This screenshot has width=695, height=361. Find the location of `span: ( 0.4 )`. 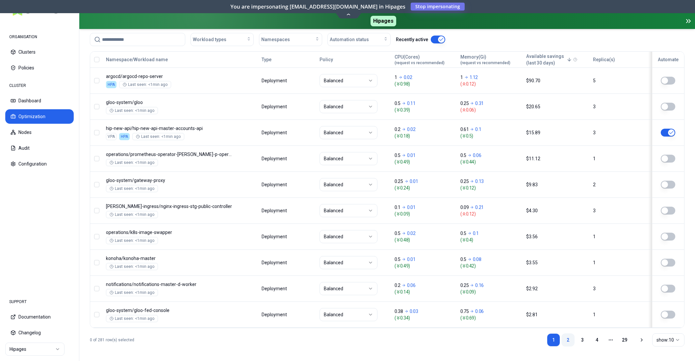

span: ( 0.4 ) is located at coordinates (490, 240).